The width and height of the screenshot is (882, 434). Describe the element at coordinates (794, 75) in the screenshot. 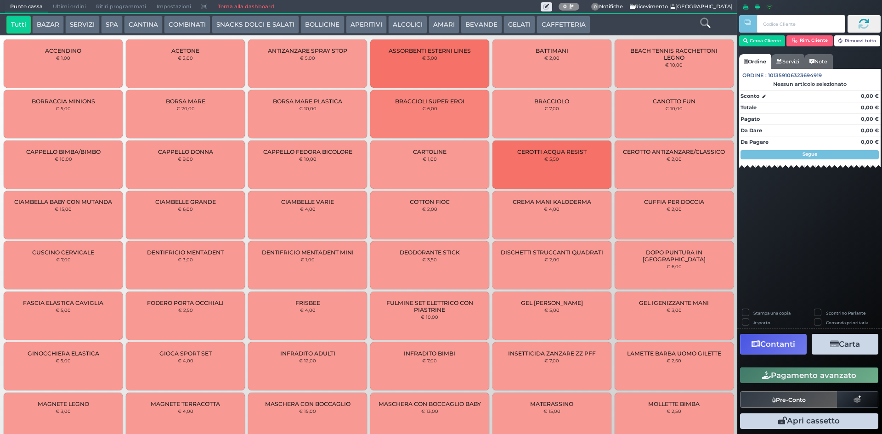

I see `span: 101359106323694919` at that location.